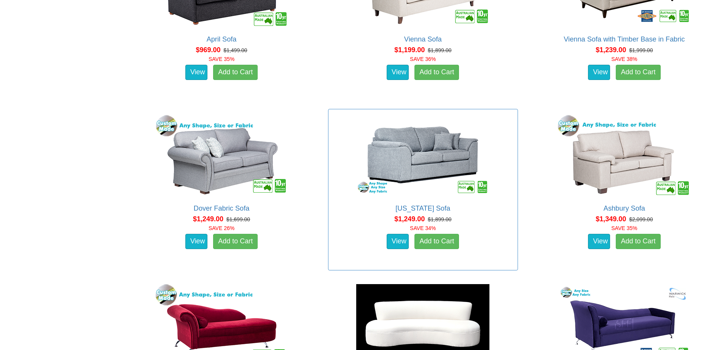  What do you see at coordinates (221, 155) in the screenshot?
I see `img: Dover Fabric Sofa` at bounding box center [221, 155].